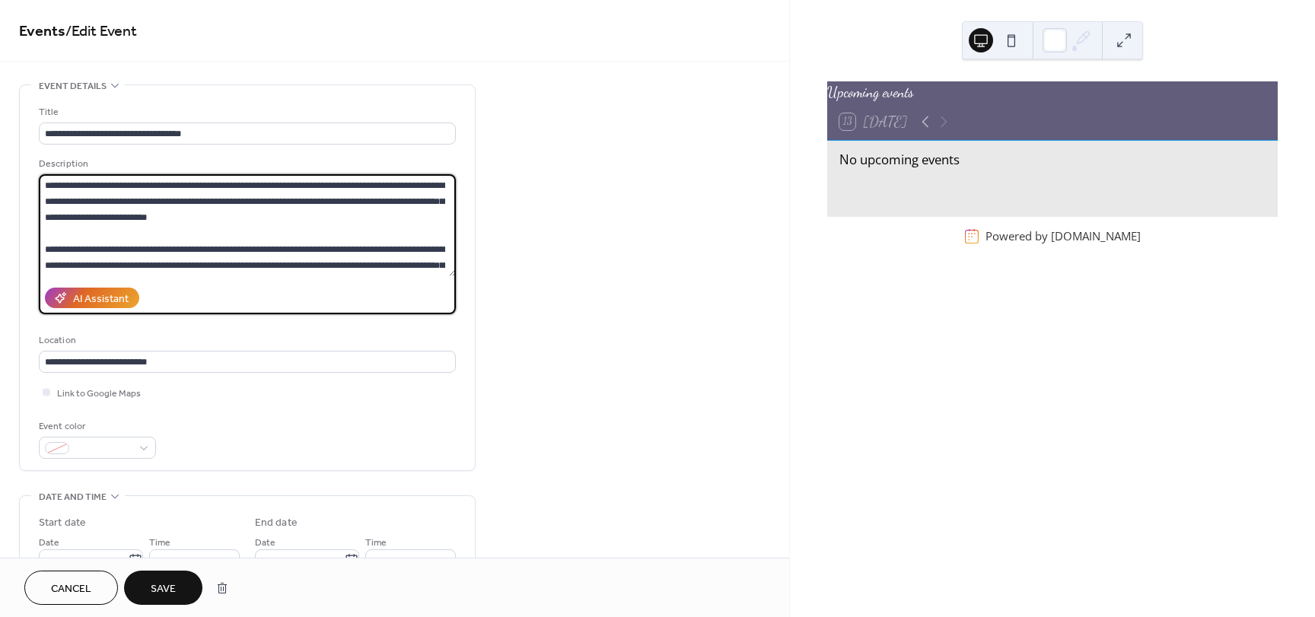 This screenshot has width=1315, height=617. Describe the element at coordinates (246, 112) in the screenshot. I see `div: Title` at that location.